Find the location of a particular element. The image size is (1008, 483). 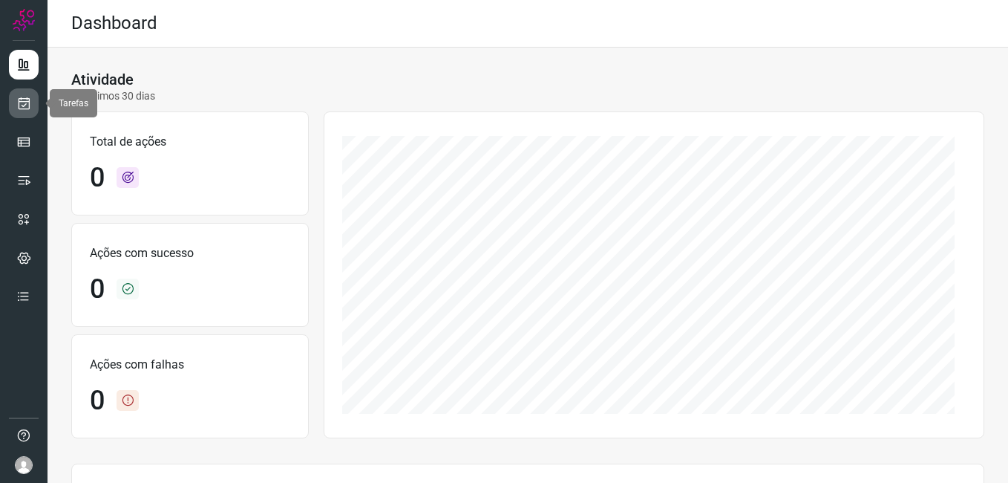

span: Tarefas is located at coordinates (74, 103).